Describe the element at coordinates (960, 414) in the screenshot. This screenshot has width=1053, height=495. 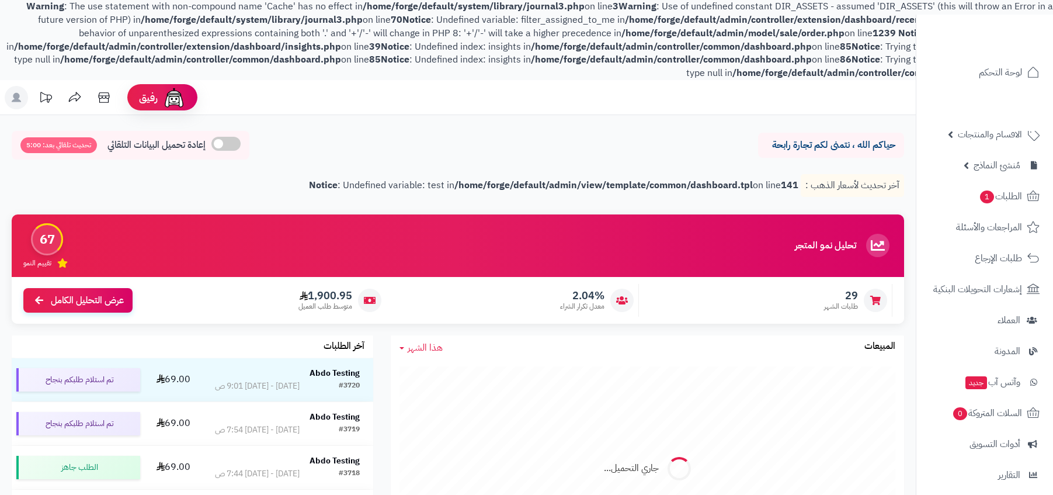
I see `span: 0` at that location.